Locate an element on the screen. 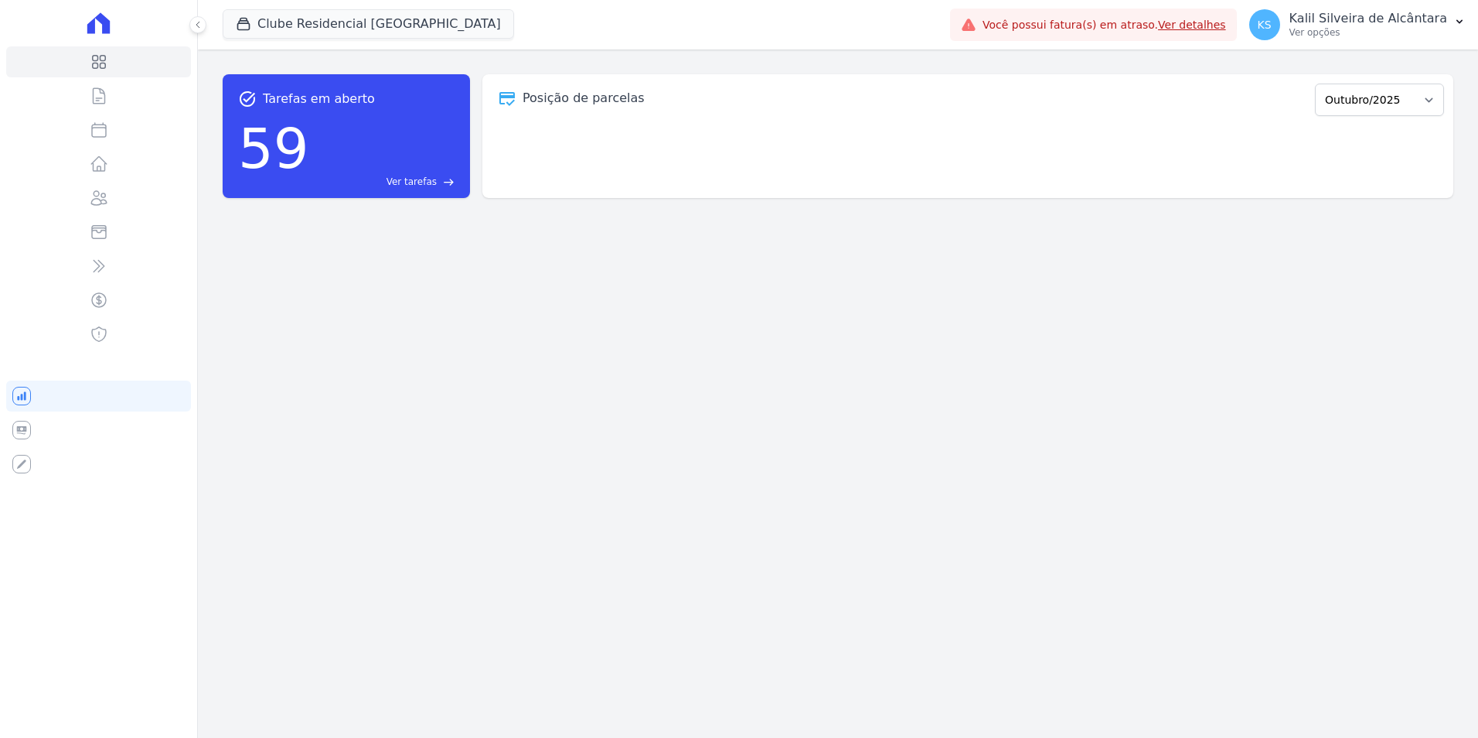  span: Ver tarefas is located at coordinates (411, 182).